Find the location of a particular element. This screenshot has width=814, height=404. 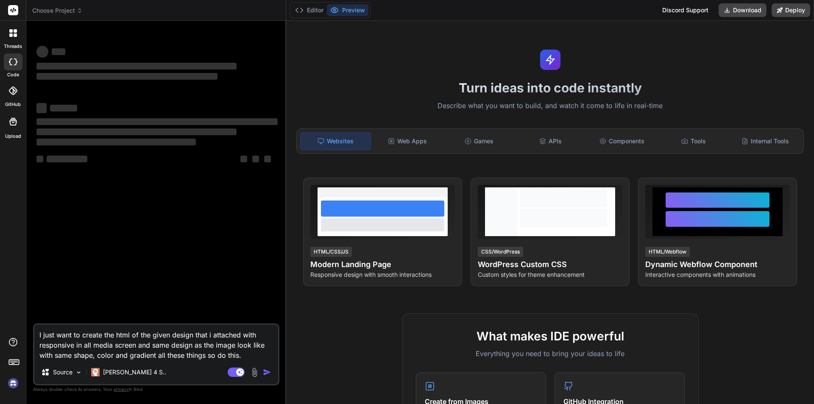

p: Custom styles for theme enhancement is located at coordinates (550, 275).